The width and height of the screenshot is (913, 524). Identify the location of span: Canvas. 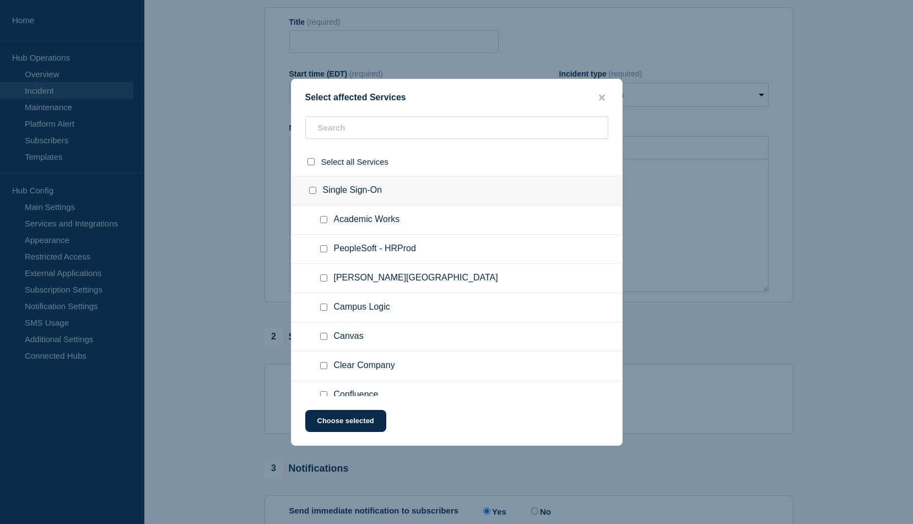
(349, 337).